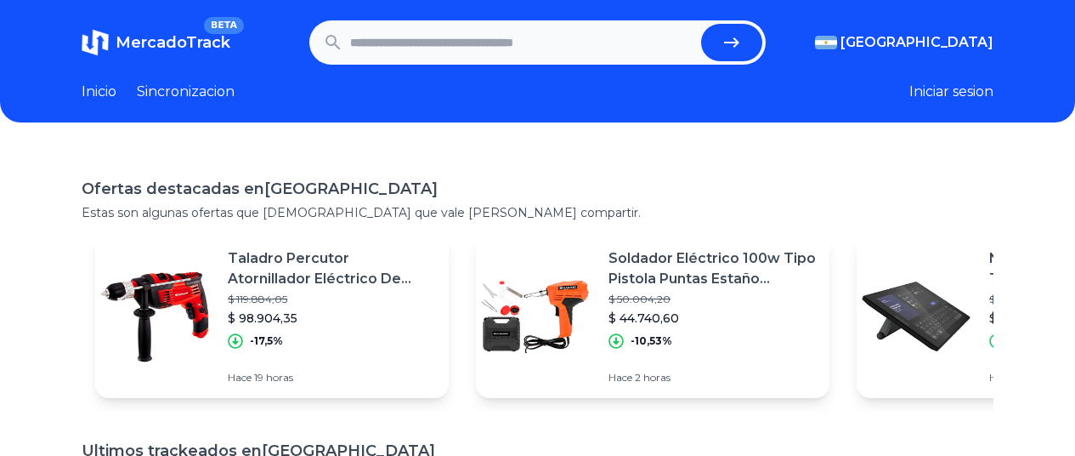  Describe the element at coordinates (712, 299) in the screenshot. I see `p: $ 50.004,20` at that location.